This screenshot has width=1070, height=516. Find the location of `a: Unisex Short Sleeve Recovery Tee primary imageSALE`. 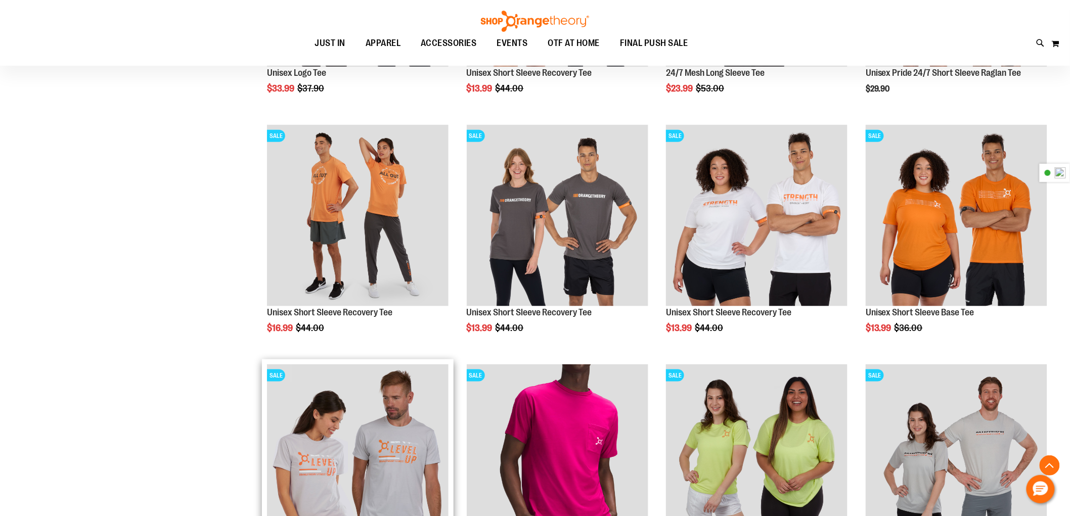

a: Unisex Short Sleeve Recovery Tee primary imageSALE is located at coordinates (357, 216).